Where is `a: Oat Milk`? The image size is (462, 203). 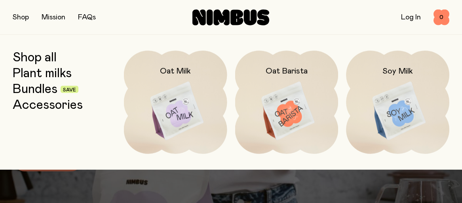 a: Oat Milk is located at coordinates (175, 102).